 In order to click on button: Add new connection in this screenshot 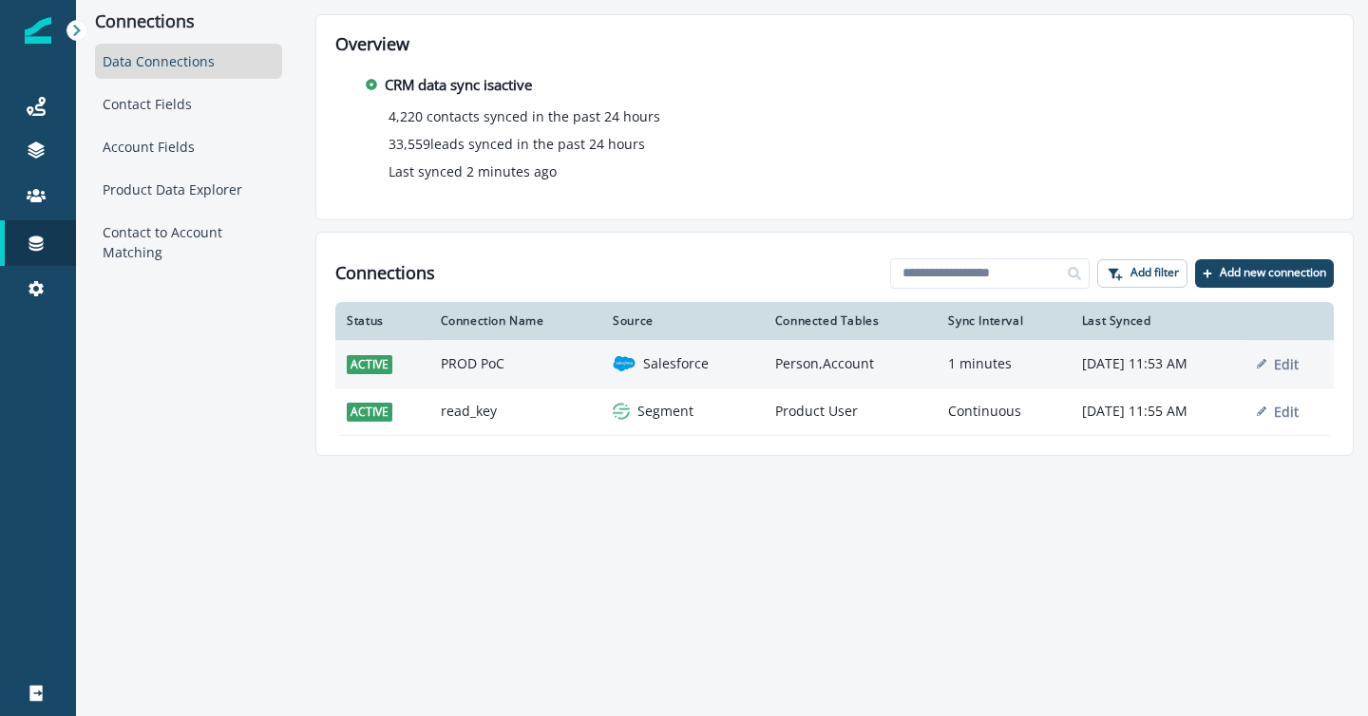, I will do `click(1264, 274)`.